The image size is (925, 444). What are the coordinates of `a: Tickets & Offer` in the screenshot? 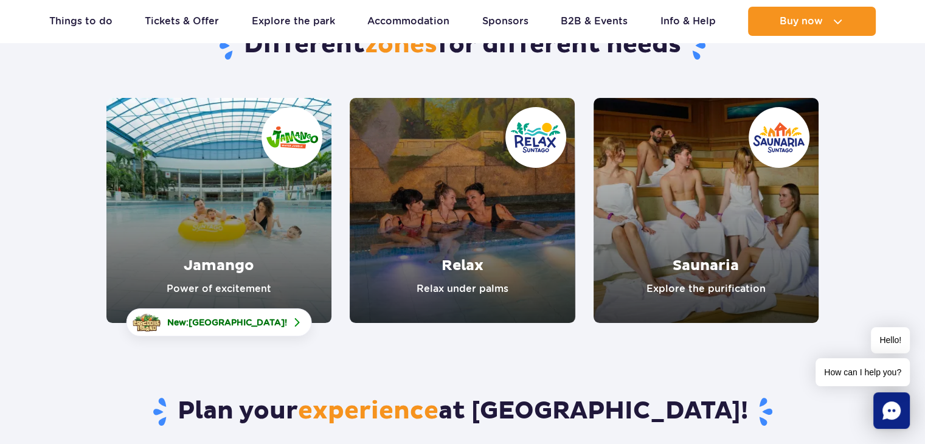 It's located at (182, 21).